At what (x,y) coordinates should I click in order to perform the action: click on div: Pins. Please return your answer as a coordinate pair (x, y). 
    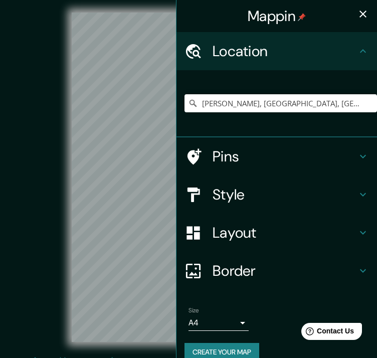
    Looking at the image, I should click on (277, 157).